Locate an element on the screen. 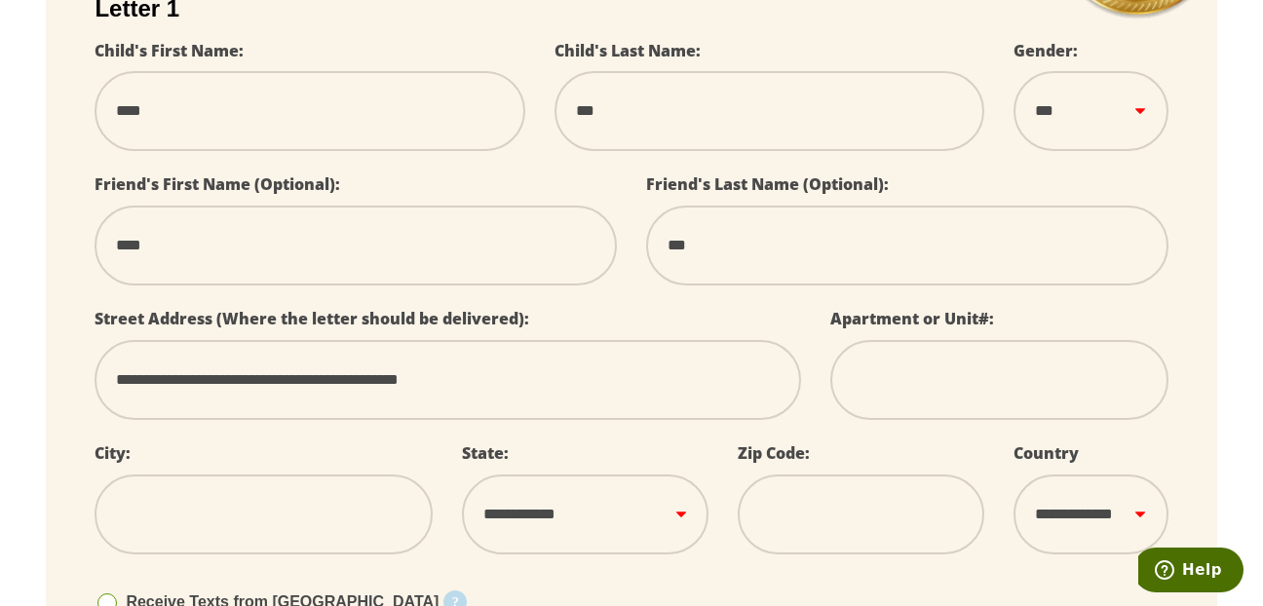 This screenshot has width=1263, height=606. label: Zip Code: is located at coordinates (774, 453).